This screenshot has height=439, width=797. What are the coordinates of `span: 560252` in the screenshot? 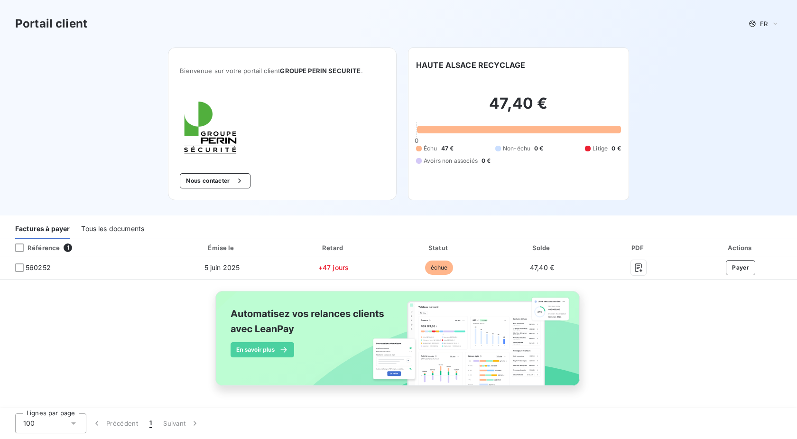 It's located at (38, 267).